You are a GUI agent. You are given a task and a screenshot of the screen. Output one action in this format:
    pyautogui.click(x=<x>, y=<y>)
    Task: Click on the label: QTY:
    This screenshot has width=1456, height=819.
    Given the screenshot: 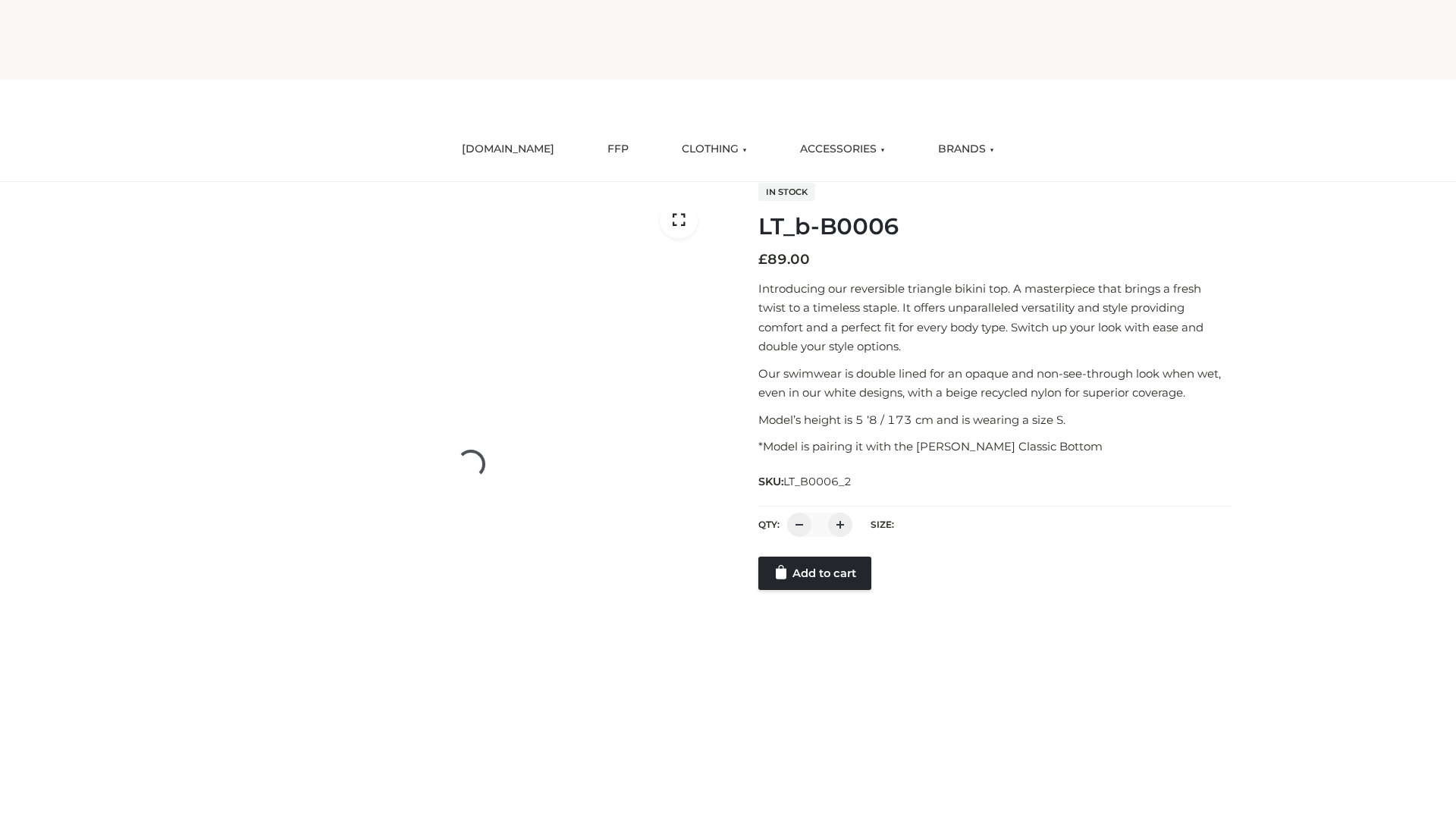 What is the action you would take?
    pyautogui.click(x=769, y=524)
    